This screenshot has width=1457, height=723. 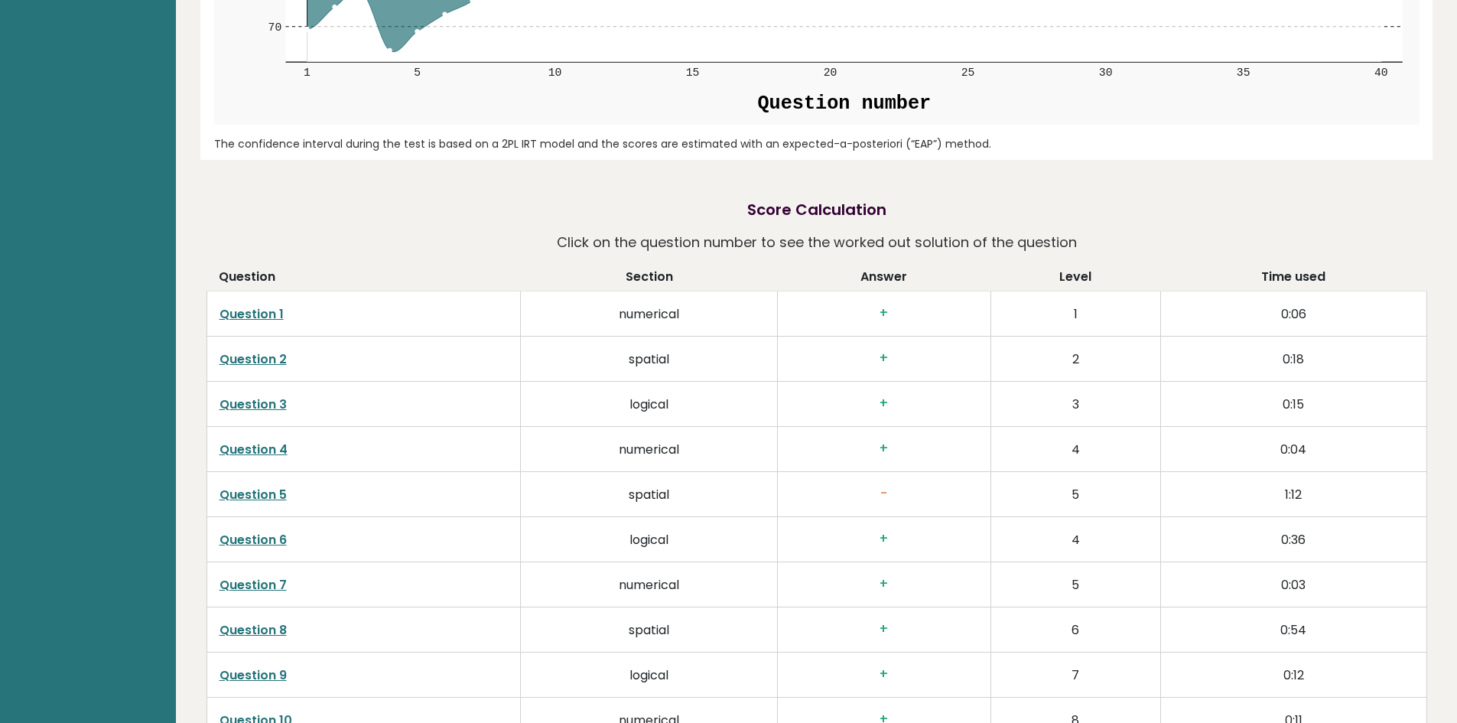 I want to click on a: Question 2, so click(x=253, y=359).